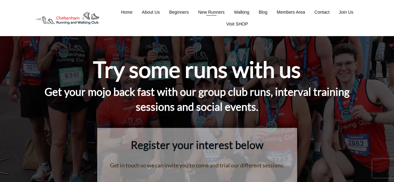  Describe the element at coordinates (67, 18) in the screenshot. I see `a: Decathlon` at that location.